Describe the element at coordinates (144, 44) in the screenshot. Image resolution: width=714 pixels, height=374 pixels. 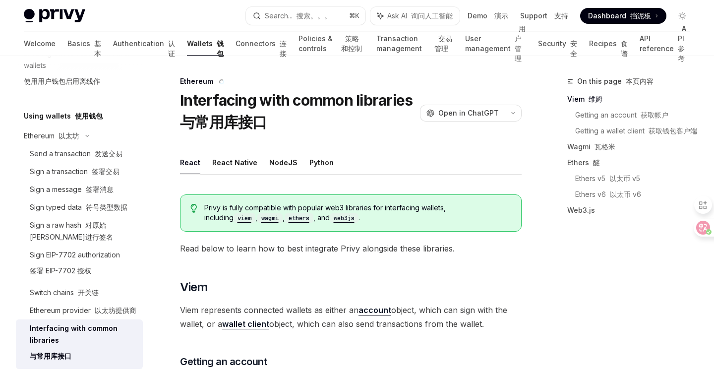
I see `a: Authentication 认证` at that location.